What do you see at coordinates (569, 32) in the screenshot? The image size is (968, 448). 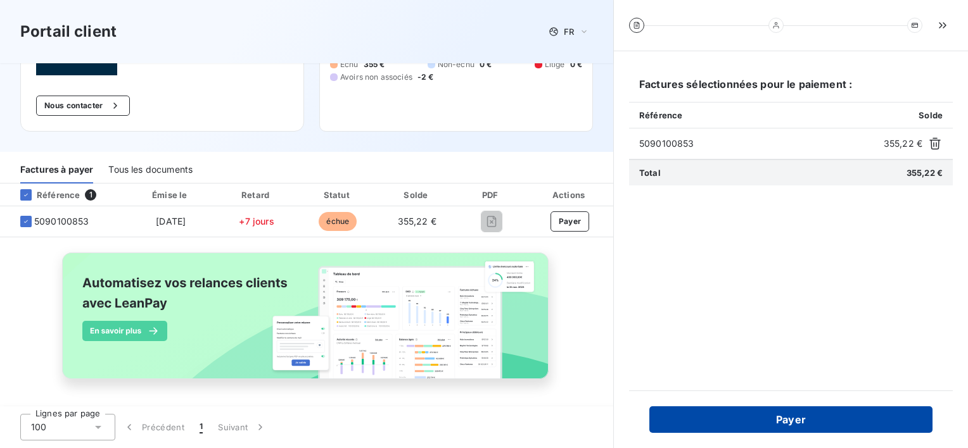 I see `span: FR` at bounding box center [569, 32].